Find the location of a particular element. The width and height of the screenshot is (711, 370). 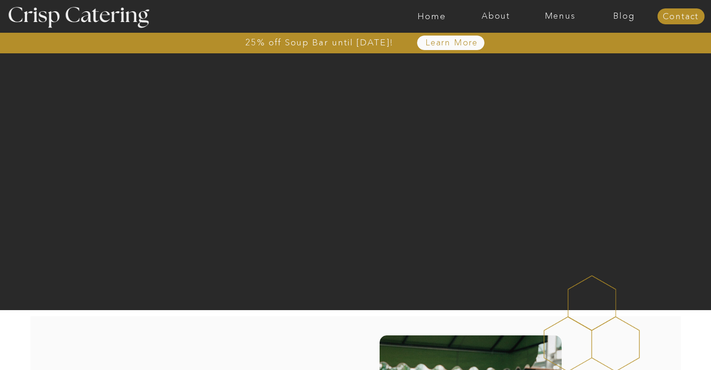

a: About is located at coordinates (495, 16).